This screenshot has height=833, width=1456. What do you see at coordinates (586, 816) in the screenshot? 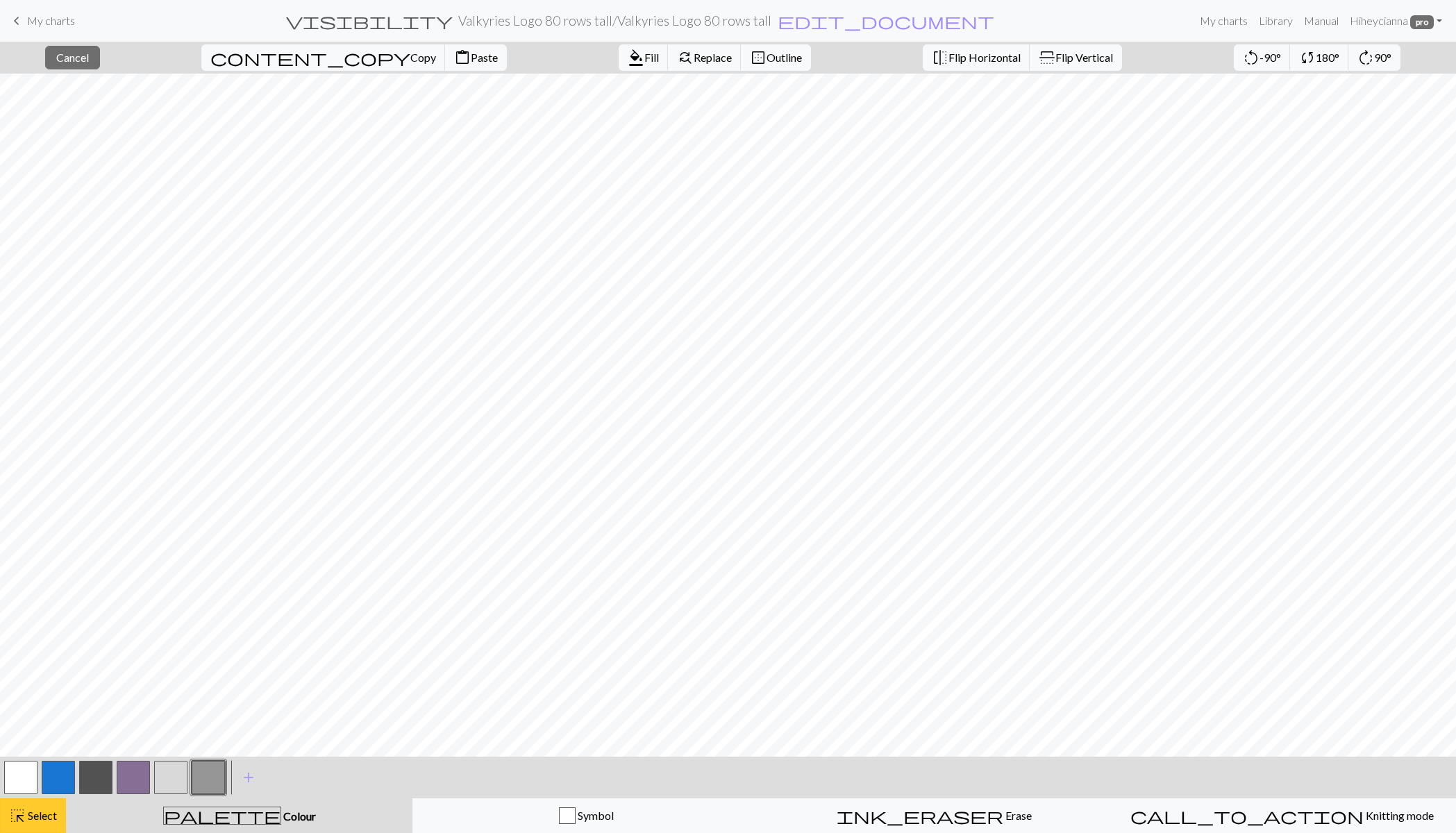
I see `button: Symbol` at bounding box center [586, 816].